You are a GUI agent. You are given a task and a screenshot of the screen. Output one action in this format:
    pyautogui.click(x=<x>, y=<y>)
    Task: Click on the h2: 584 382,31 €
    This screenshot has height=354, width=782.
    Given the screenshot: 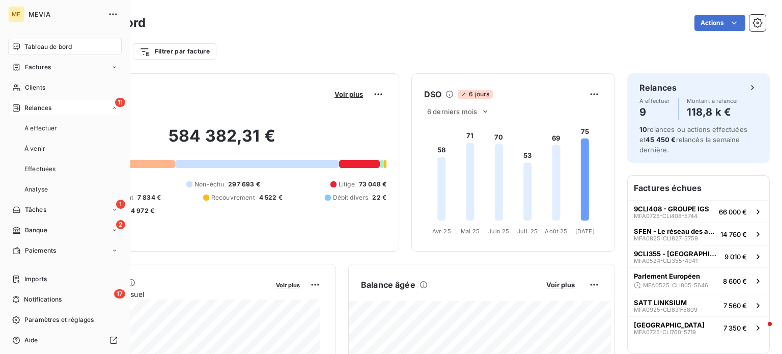 What is the action you would take?
    pyautogui.click(x=222, y=141)
    